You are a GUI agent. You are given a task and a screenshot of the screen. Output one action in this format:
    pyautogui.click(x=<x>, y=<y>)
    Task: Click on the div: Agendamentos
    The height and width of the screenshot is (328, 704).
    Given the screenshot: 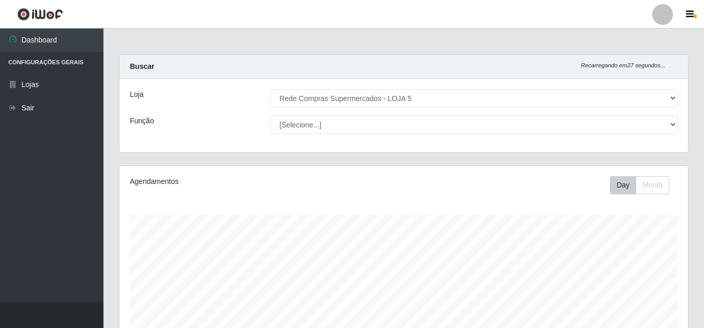 What is the action you would take?
    pyautogui.click(x=240, y=181)
    